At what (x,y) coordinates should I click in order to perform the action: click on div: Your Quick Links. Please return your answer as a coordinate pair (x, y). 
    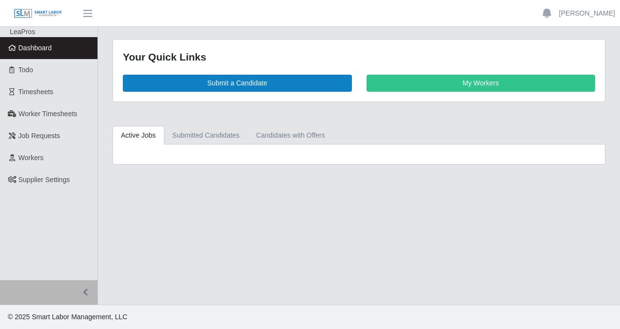
    Looking at the image, I should click on (359, 57).